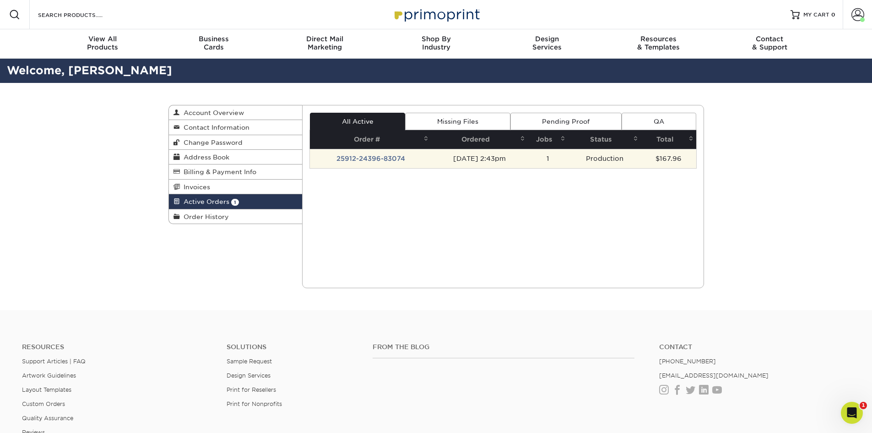  Describe the element at coordinates (213, 44) in the screenshot. I see `a: BusinessCards` at that location.